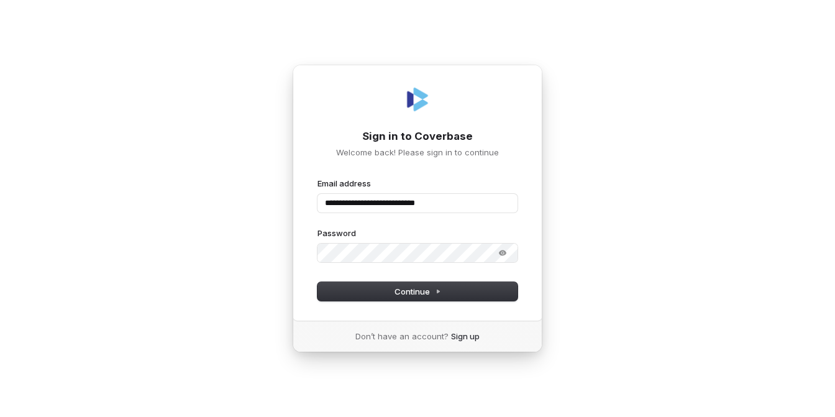 The height and width of the screenshot is (417, 835). I want to click on a: Sign up, so click(465, 336).